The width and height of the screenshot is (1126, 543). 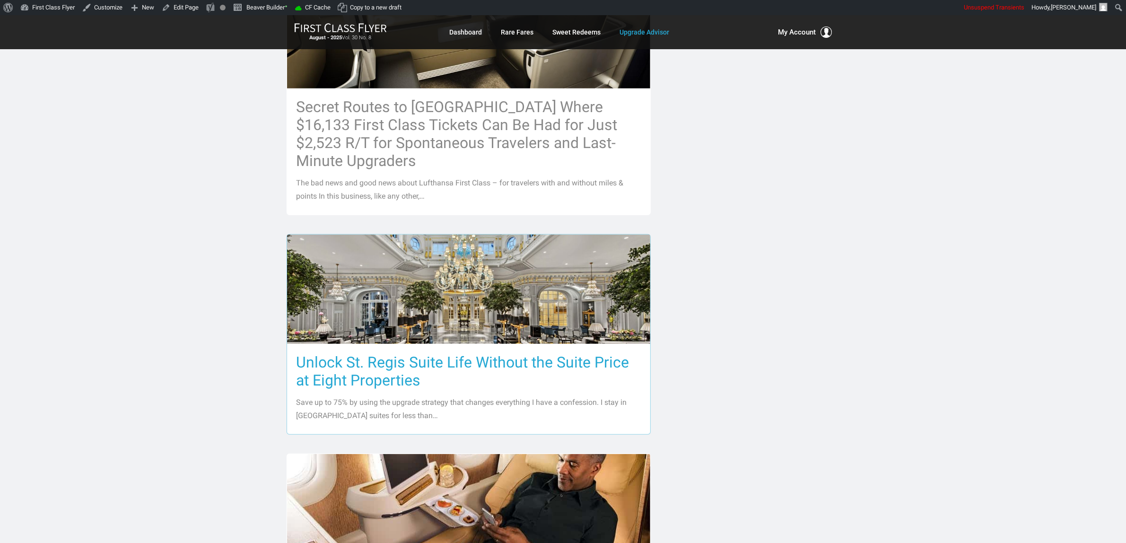 What do you see at coordinates (994, 7) in the screenshot?
I see `span: Unsuspend Transients` at bounding box center [994, 7].